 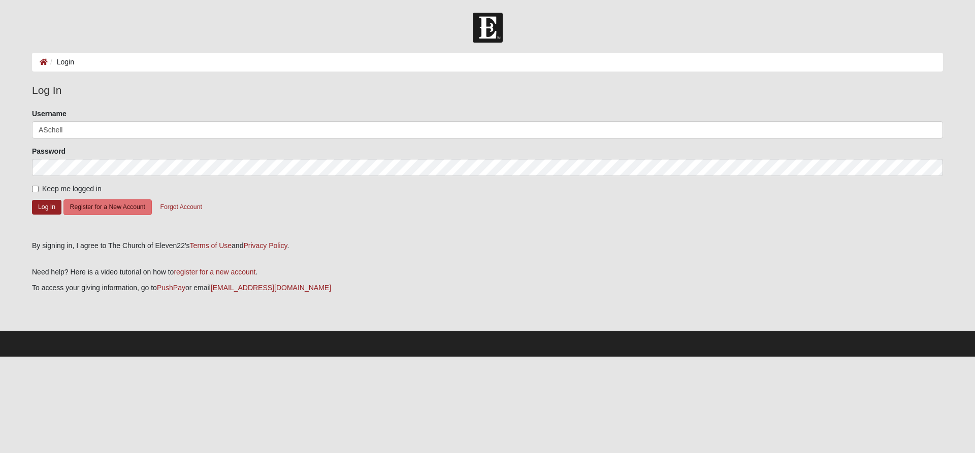 What do you see at coordinates (61, 62) in the screenshot?
I see `li: Login` at bounding box center [61, 62].